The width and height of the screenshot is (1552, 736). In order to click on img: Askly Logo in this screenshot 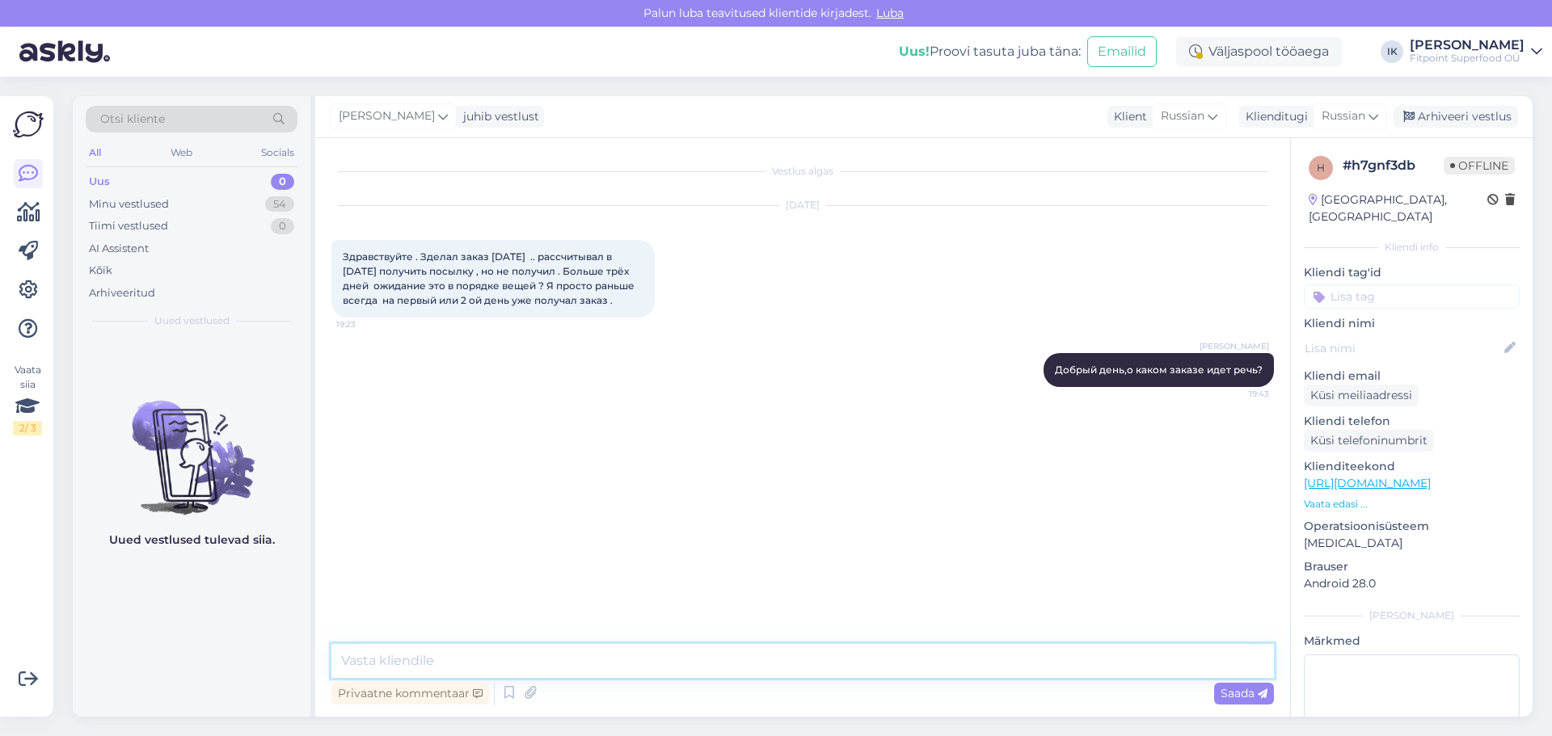, I will do `click(28, 124)`.